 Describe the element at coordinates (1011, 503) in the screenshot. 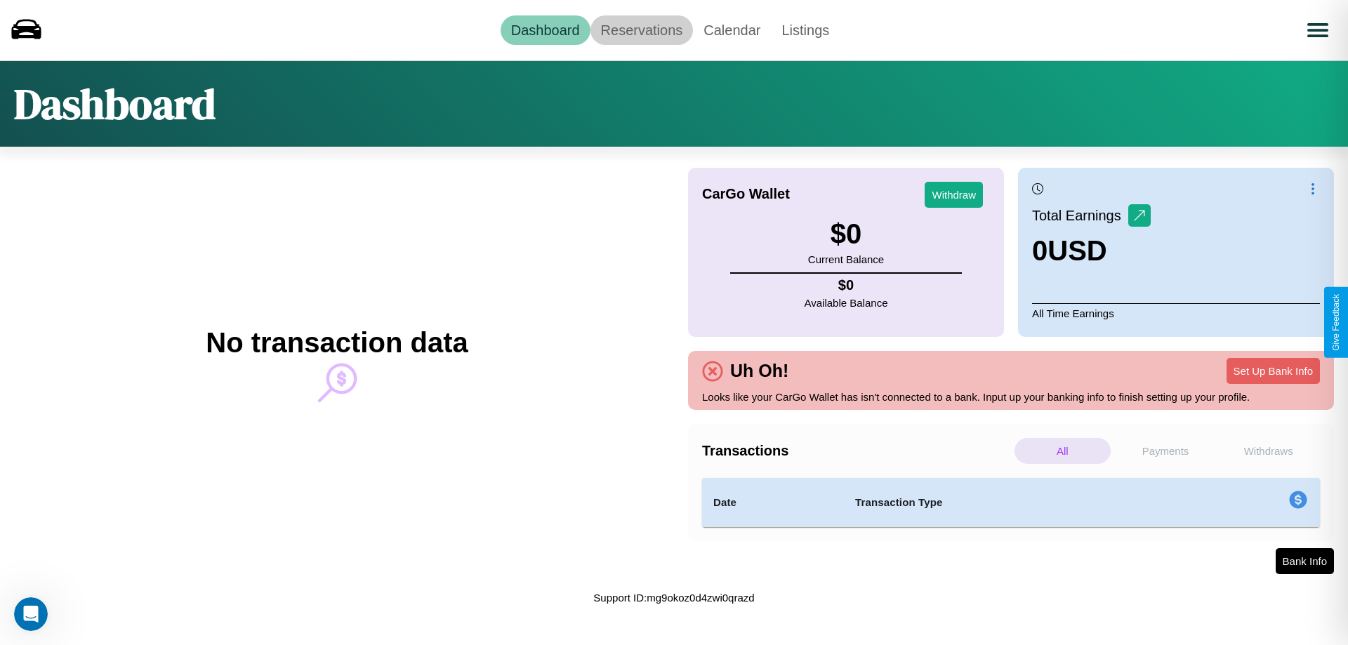

I see `table: simple table` at that location.